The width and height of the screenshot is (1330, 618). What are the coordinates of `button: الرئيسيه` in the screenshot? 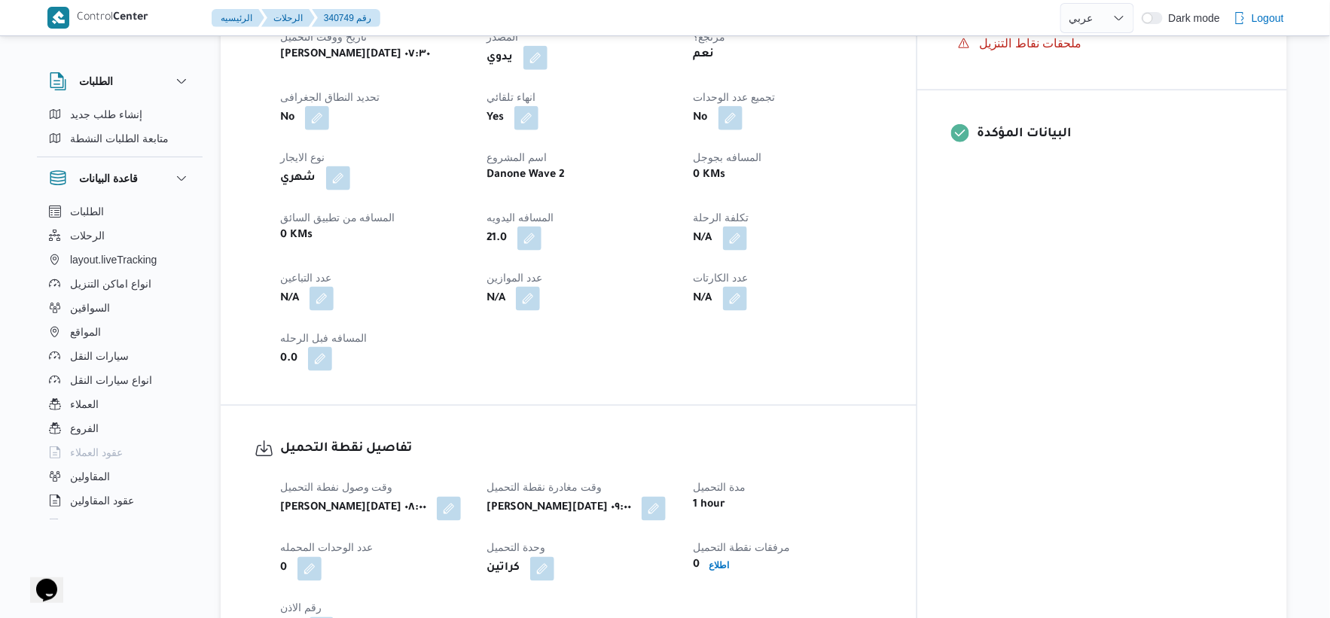 It's located at (238, 18).